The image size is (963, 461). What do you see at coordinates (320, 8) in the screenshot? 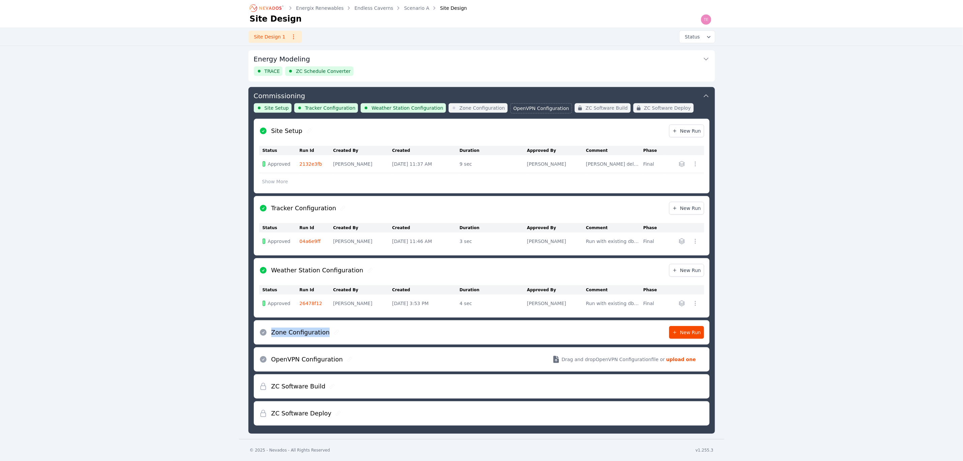
I see `a: Energix Renewables` at bounding box center [320, 8].